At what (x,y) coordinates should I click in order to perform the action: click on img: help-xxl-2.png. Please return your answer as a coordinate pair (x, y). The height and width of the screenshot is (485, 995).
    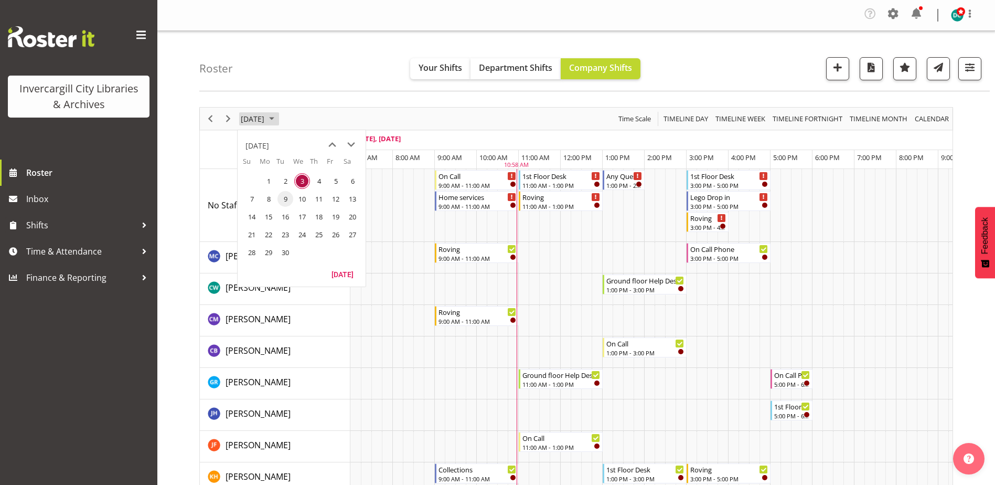
    Looking at the image, I should click on (969, 459).